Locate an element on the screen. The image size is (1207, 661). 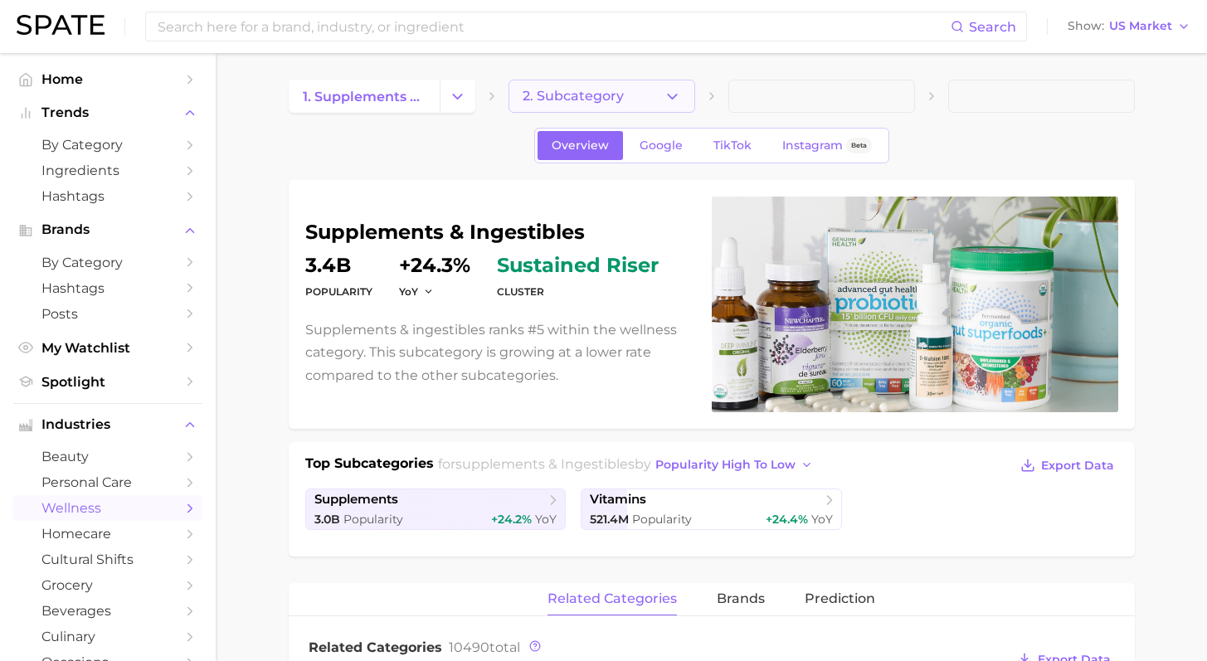
input: Search here for a brand, industry, or ingredient is located at coordinates (553, 27).